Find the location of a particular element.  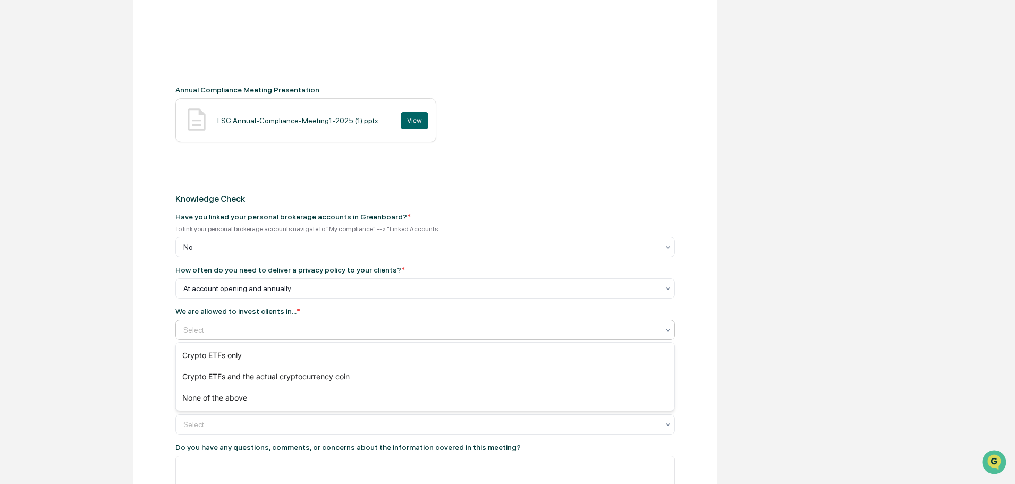

div: Crypto ETFs and the actual cryptocurrency coin is located at coordinates (425, 377).